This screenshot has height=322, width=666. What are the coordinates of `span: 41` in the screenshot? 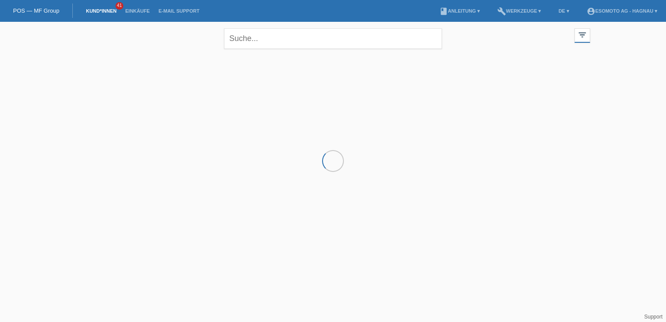 It's located at (119, 6).